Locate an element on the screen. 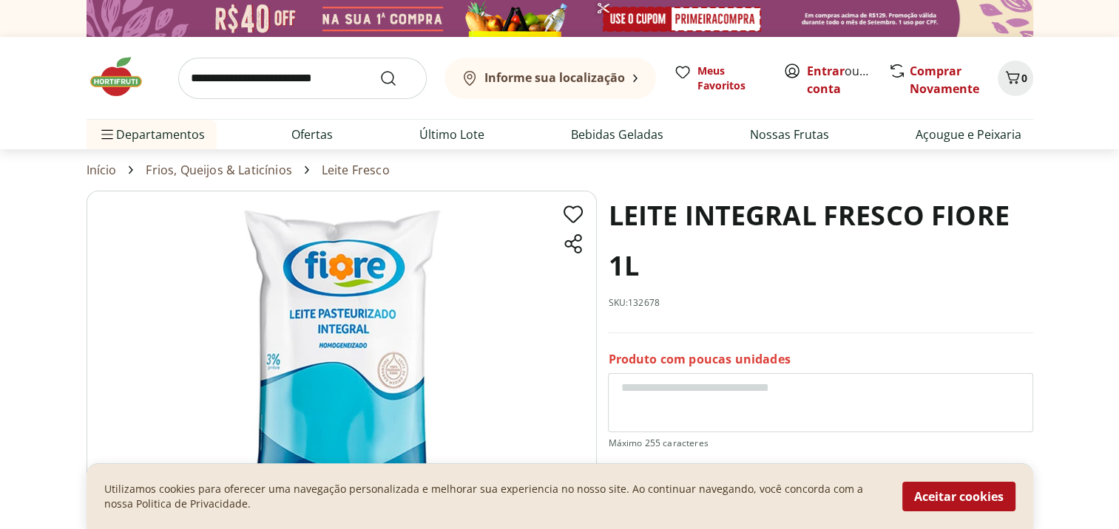 The height and width of the screenshot is (529, 1119). button: Carrinho is located at coordinates (1015, 78).